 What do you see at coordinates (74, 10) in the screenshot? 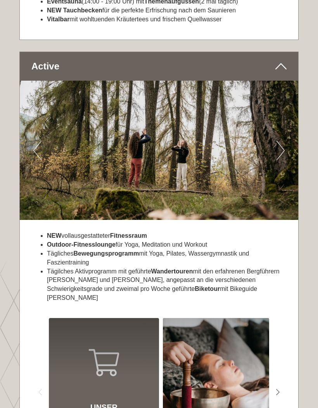
I see `strong: NEW Tauchbecken` at bounding box center [74, 10].